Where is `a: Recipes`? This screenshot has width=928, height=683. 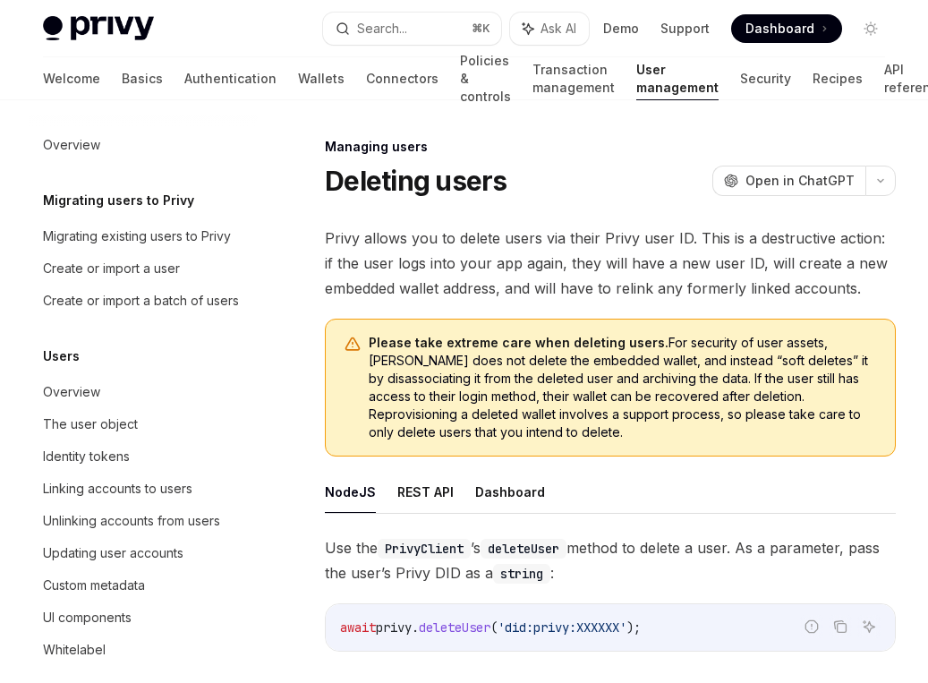 a: Recipes is located at coordinates (838, 79).